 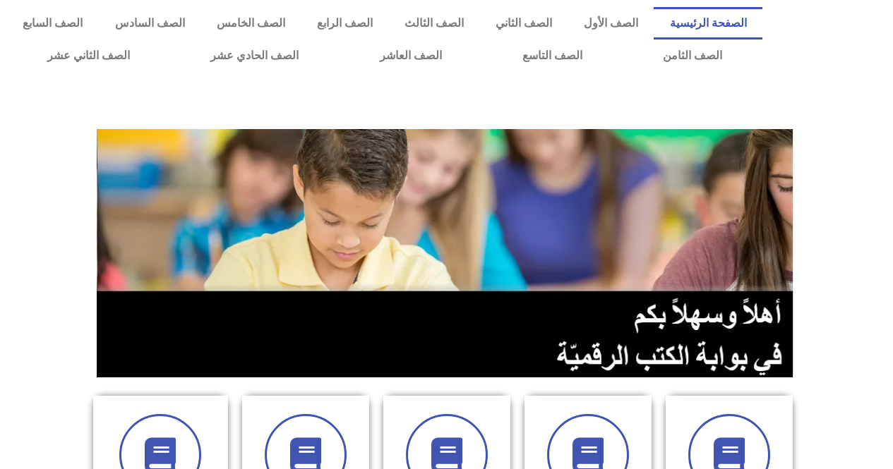 I want to click on a: الصف الرابع, so click(x=345, y=23).